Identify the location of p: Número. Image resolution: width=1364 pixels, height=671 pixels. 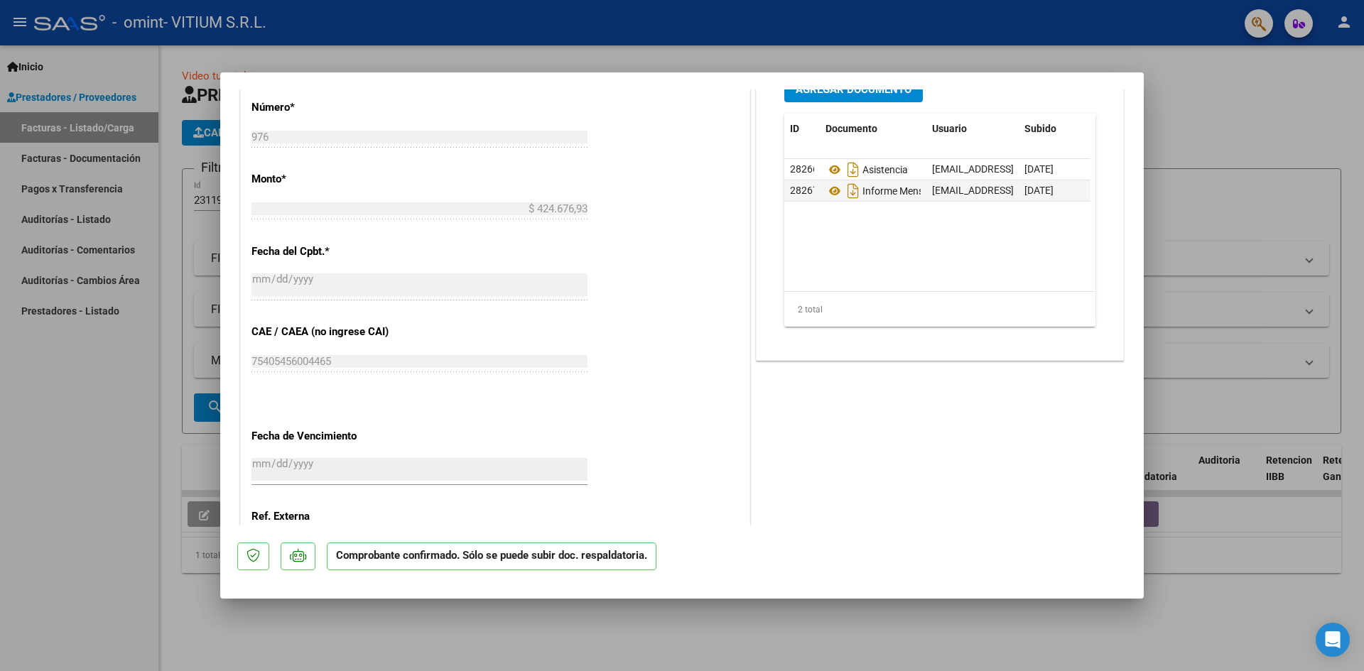
(325, 107).